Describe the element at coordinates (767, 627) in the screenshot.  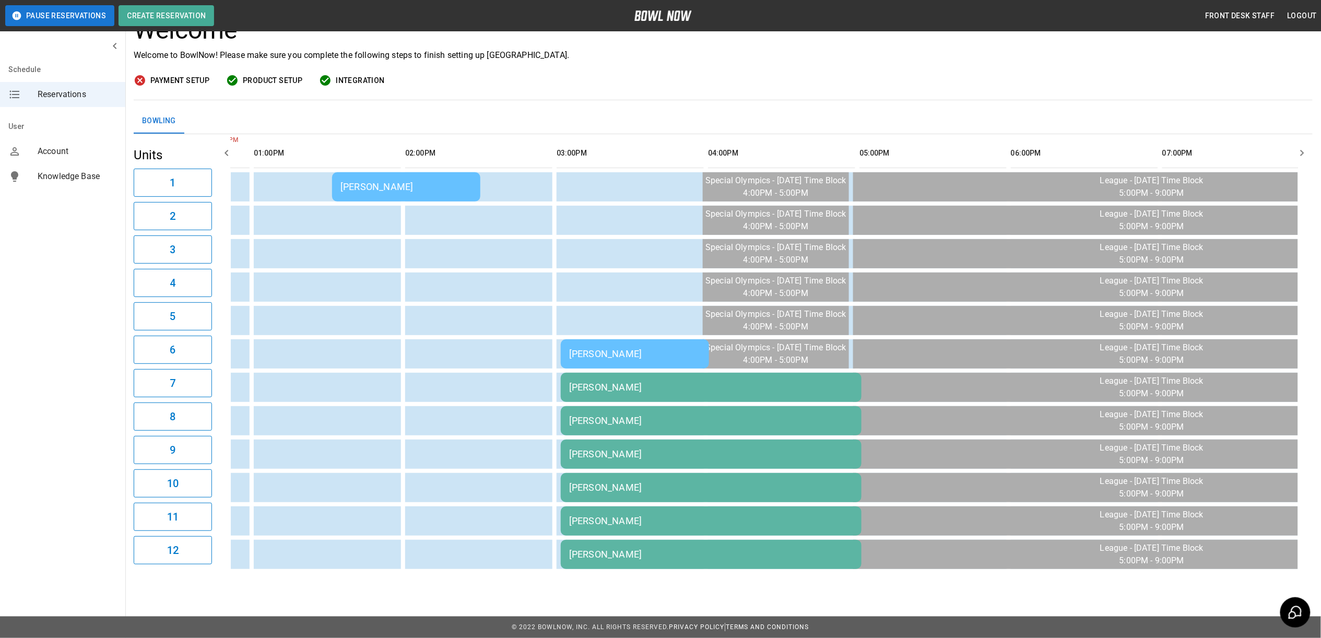
I see `a: Terms and Conditions` at that location.